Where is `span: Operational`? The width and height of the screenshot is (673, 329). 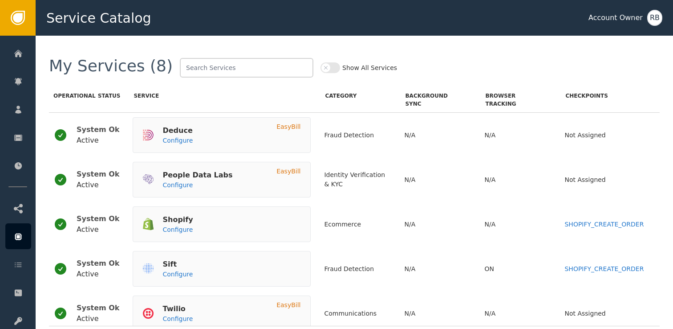 span: Operational is located at coordinates (74, 100).